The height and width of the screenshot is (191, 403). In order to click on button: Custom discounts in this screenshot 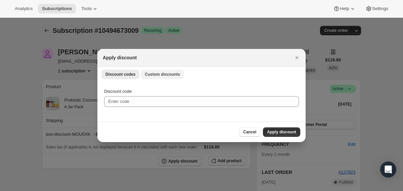, I will do `click(162, 74)`.